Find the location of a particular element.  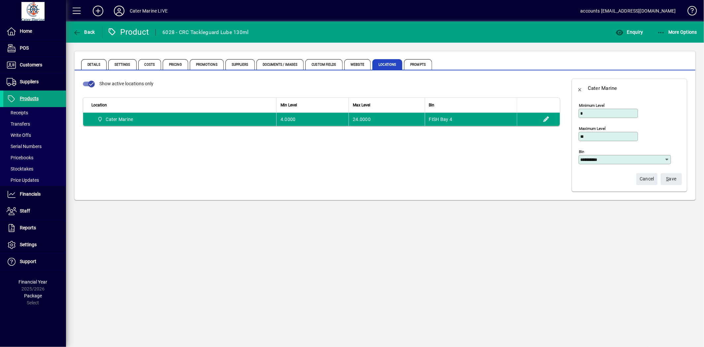

mat-label: Bin is located at coordinates (582, 152).